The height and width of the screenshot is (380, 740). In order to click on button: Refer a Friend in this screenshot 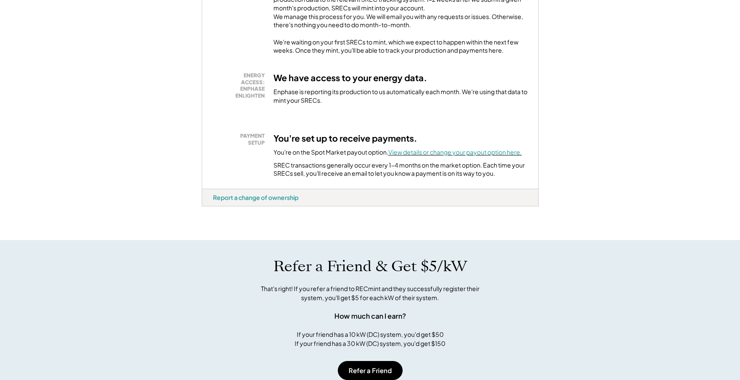, I will do `click(370, 371)`.